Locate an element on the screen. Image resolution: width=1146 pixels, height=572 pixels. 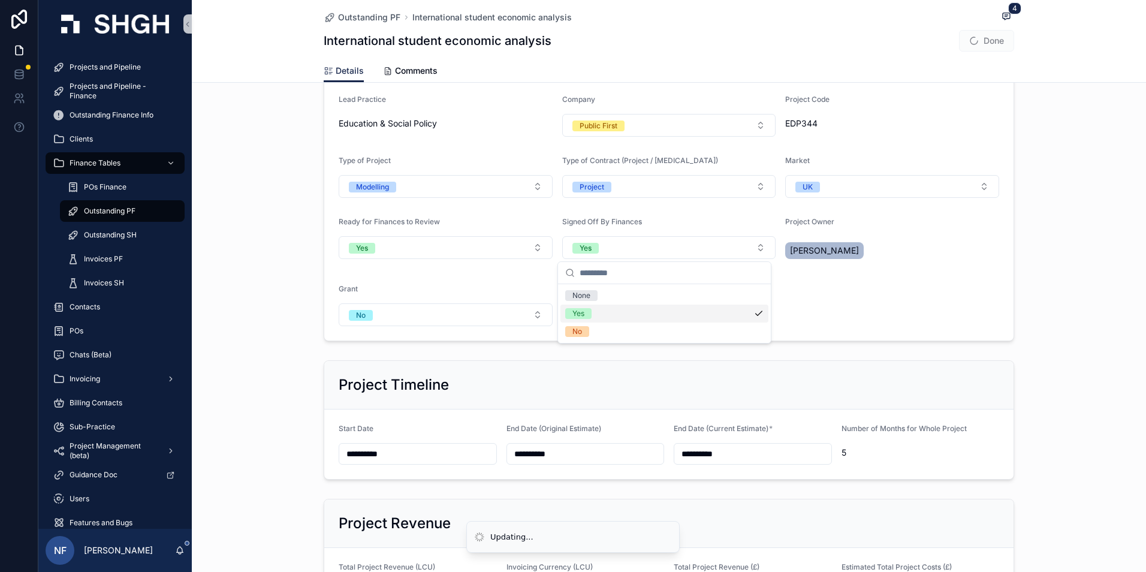
span: Ready for Finances to Review is located at coordinates (389, 221).